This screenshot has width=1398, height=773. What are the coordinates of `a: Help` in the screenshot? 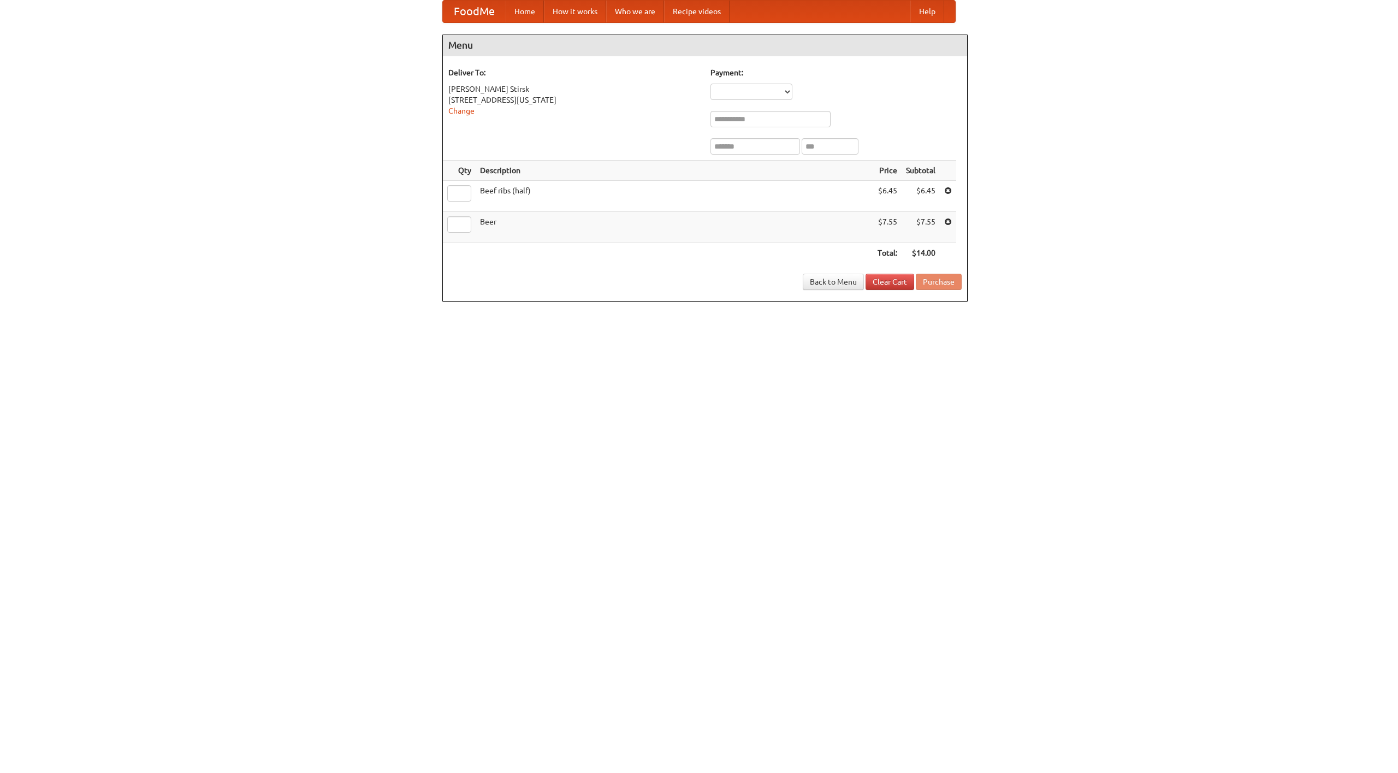 It's located at (927, 11).